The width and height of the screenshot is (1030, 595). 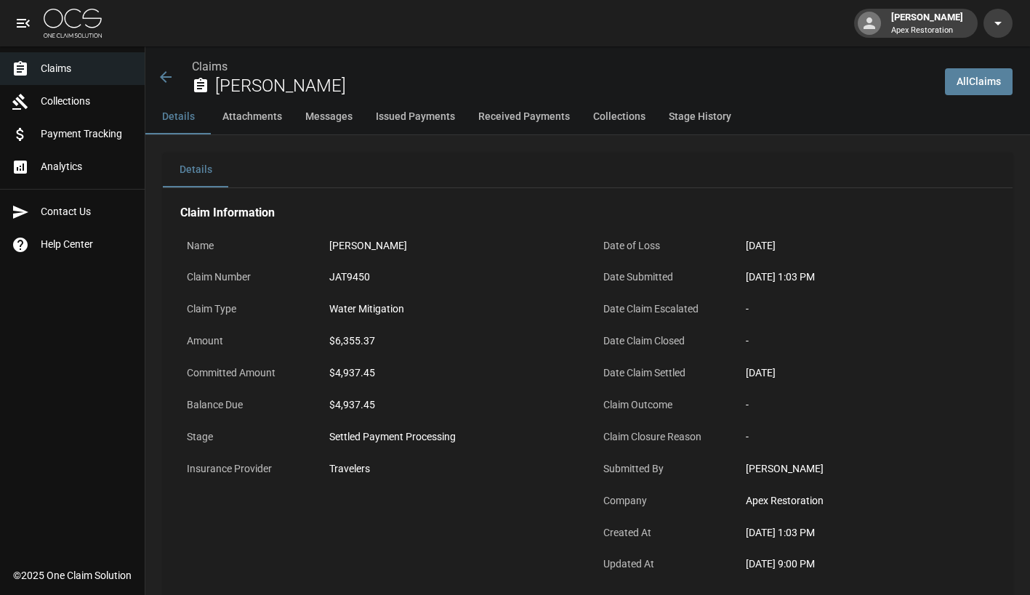 What do you see at coordinates (246, 437) in the screenshot?
I see `p: Stage` at bounding box center [246, 437].